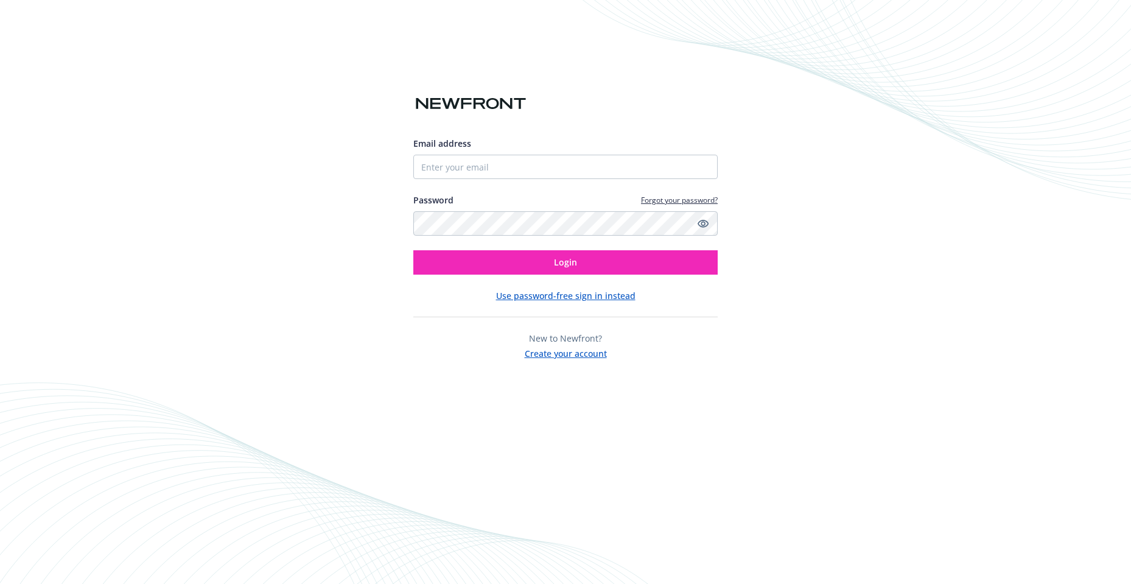 The width and height of the screenshot is (1131, 584). What do you see at coordinates (566, 338) in the screenshot?
I see `span: New to Newfront?` at bounding box center [566, 338].